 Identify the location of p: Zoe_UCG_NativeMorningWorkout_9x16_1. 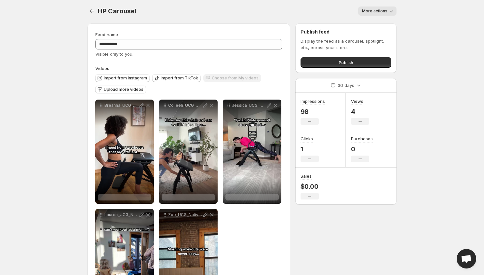
(185, 215).